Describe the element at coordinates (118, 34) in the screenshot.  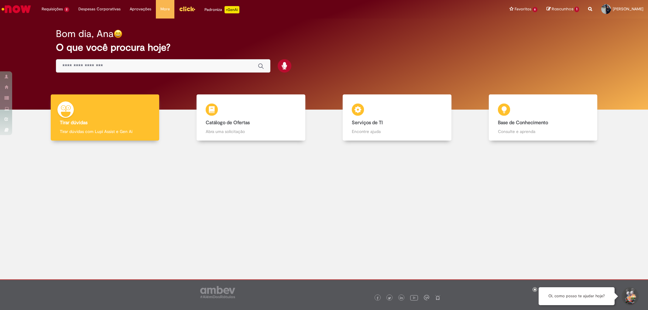
I see `img: happy-face.png` at that location.